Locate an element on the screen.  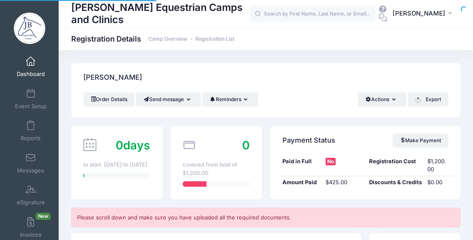
a: Messages is located at coordinates (31, 163).